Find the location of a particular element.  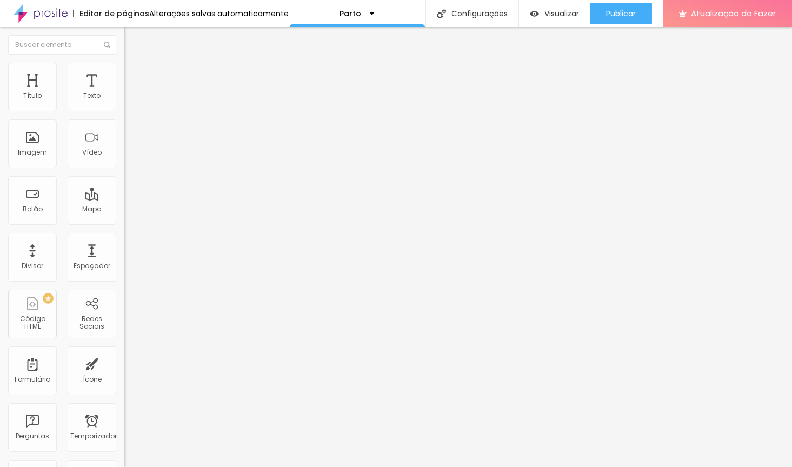

font: Redes Sociais is located at coordinates (92, 322).